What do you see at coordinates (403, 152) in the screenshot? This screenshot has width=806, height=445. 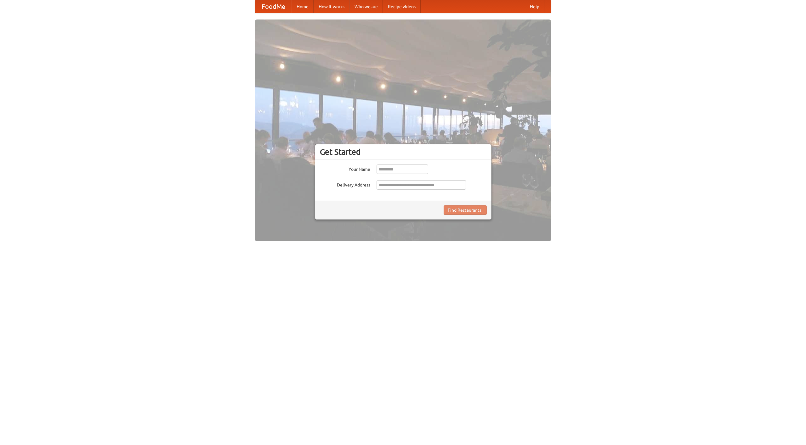 I see `h3: Get Started` at bounding box center [403, 152].